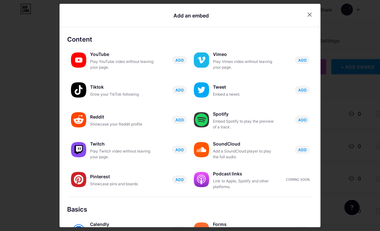 The image size is (380, 231). I want to click on div: Embed a tweet., so click(245, 94).